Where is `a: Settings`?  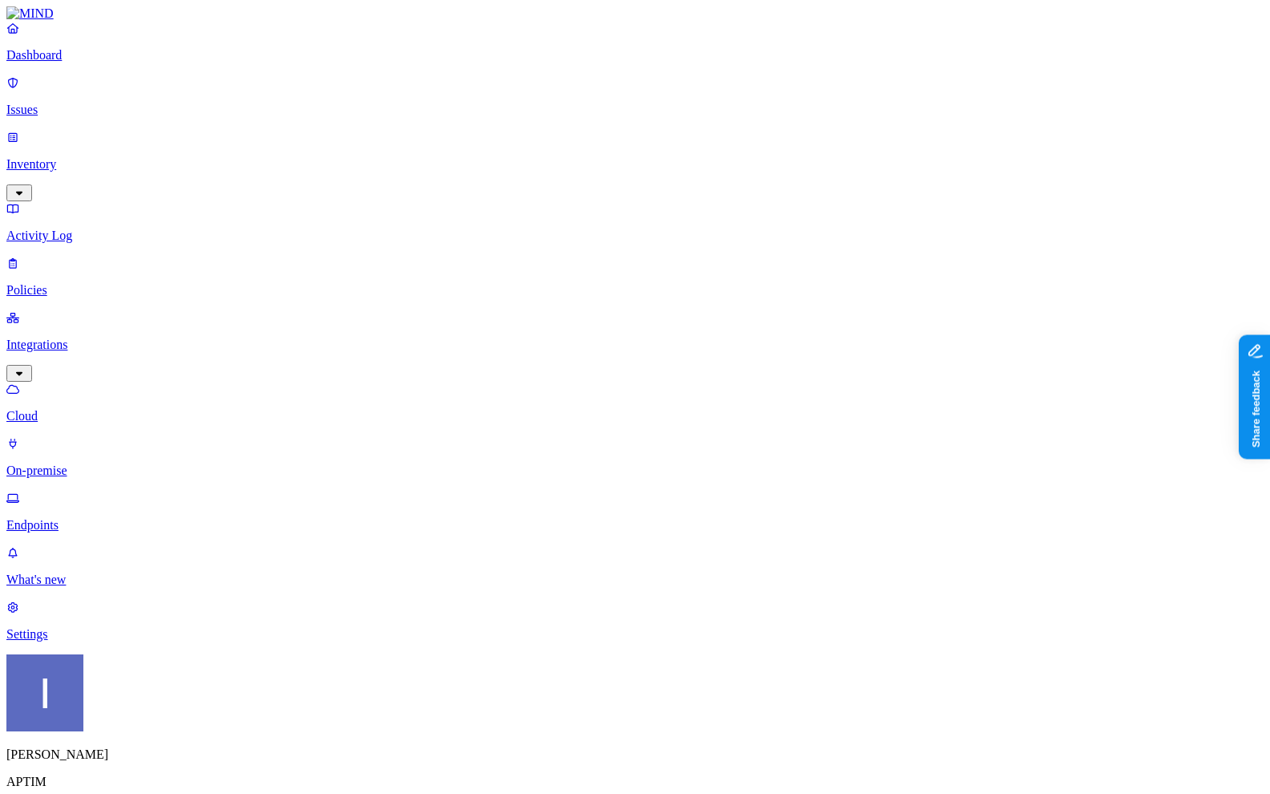
a: Settings is located at coordinates (635, 621).